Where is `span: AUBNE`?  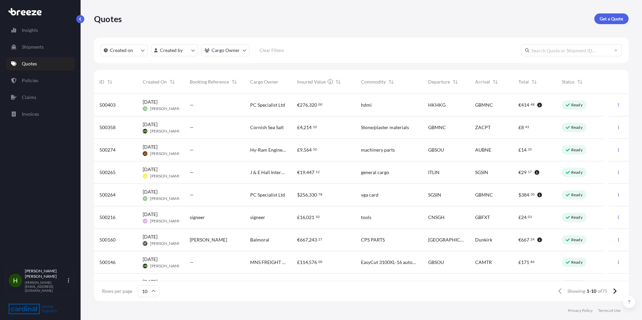
span: AUBNE is located at coordinates (483, 150).